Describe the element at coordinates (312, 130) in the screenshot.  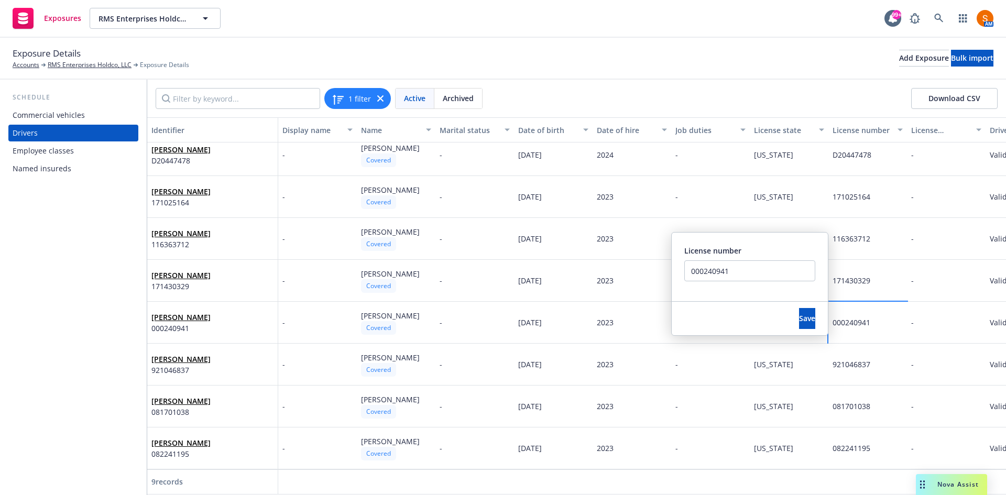
I see `div: Display name` at that location.